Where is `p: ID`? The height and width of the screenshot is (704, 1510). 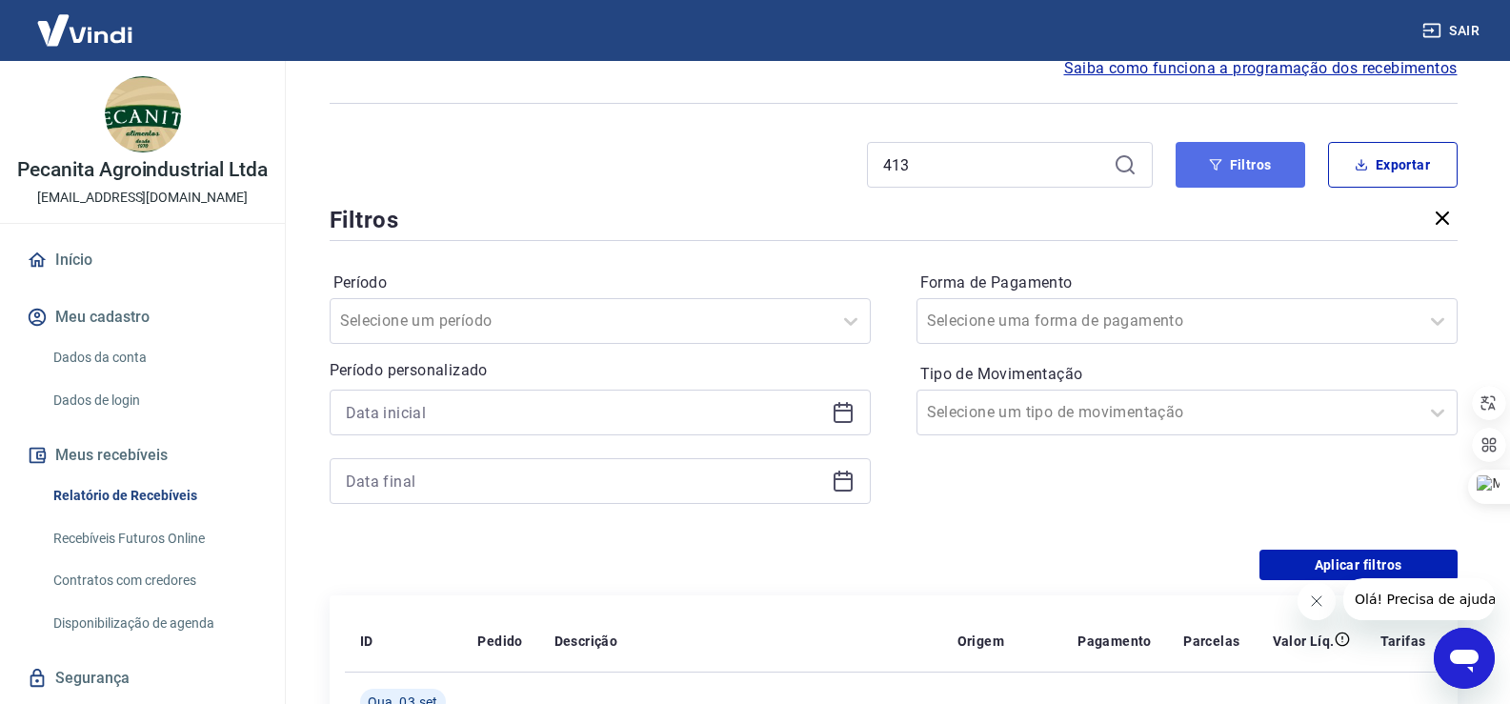
p: ID is located at coordinates (367, 641).